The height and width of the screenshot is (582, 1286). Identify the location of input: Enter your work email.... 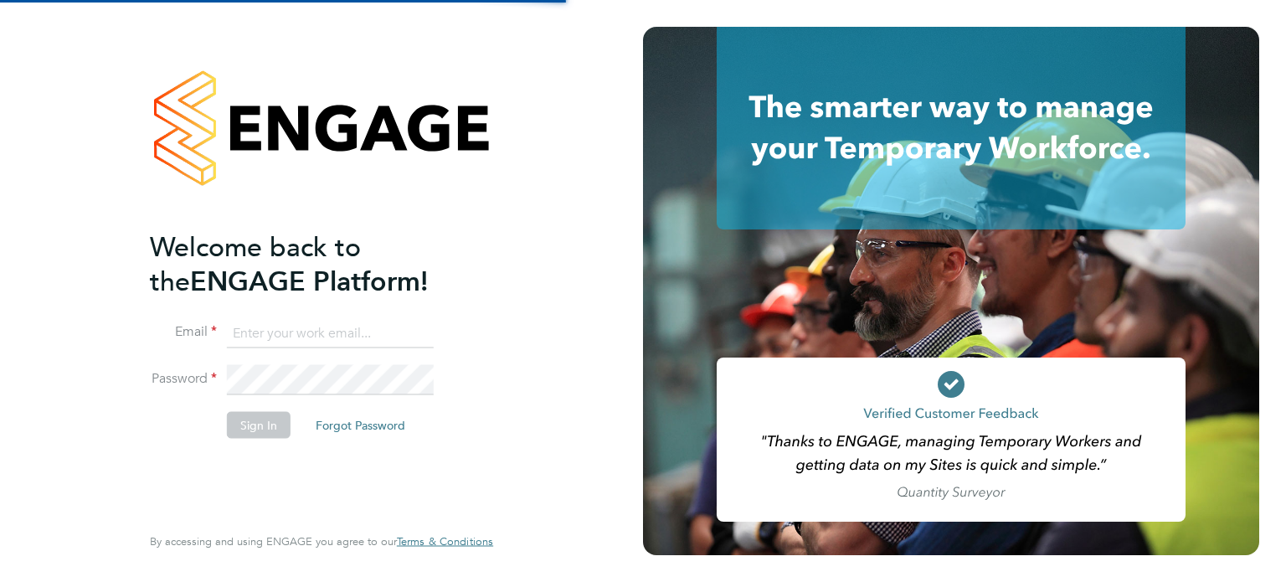
(330, 333).